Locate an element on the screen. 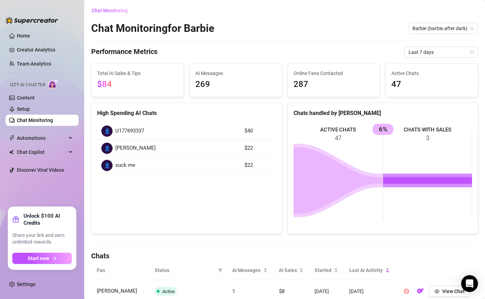 This screenshot has width=485, height=299. img: AI Chatter is located at coordinates (53, 84).